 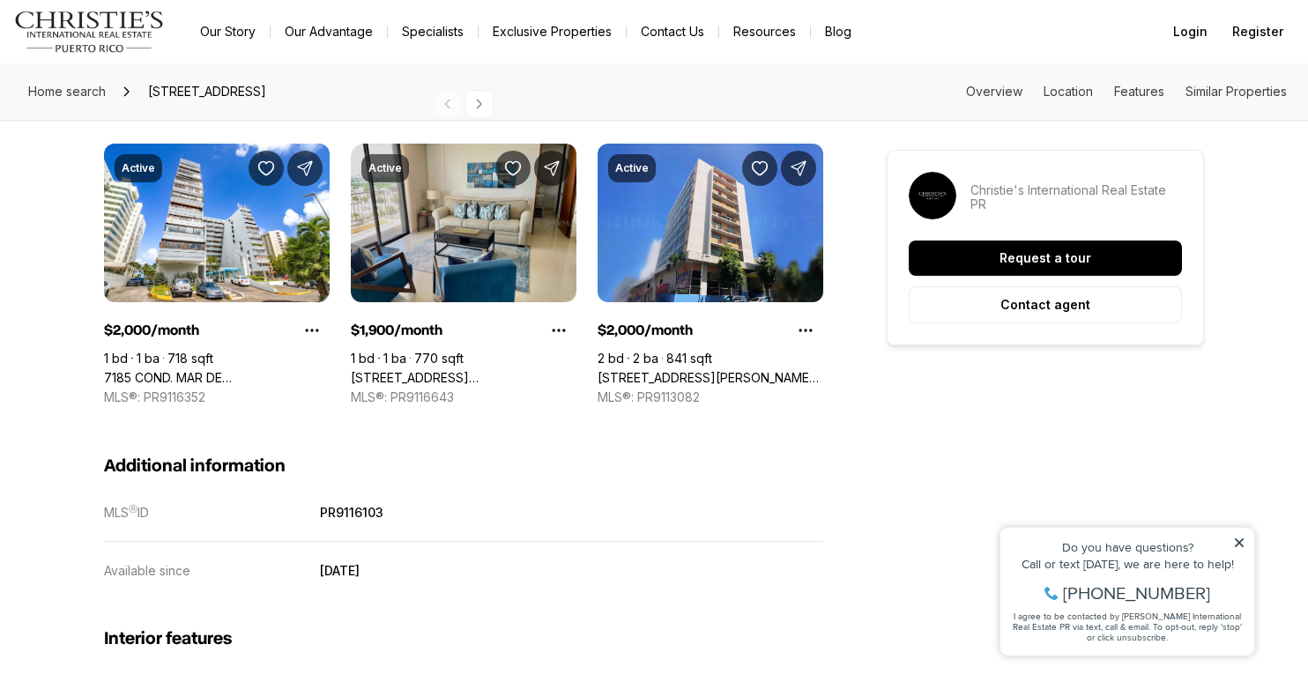 I want to click on span: Home search, so click(x=67, y=91).